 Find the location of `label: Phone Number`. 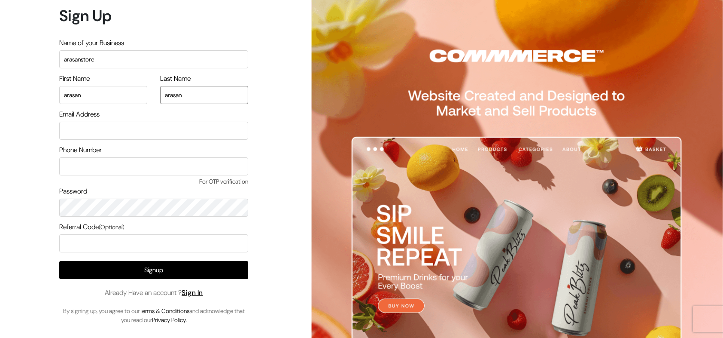

label: Phone Number is located at coordinates (80, 150).